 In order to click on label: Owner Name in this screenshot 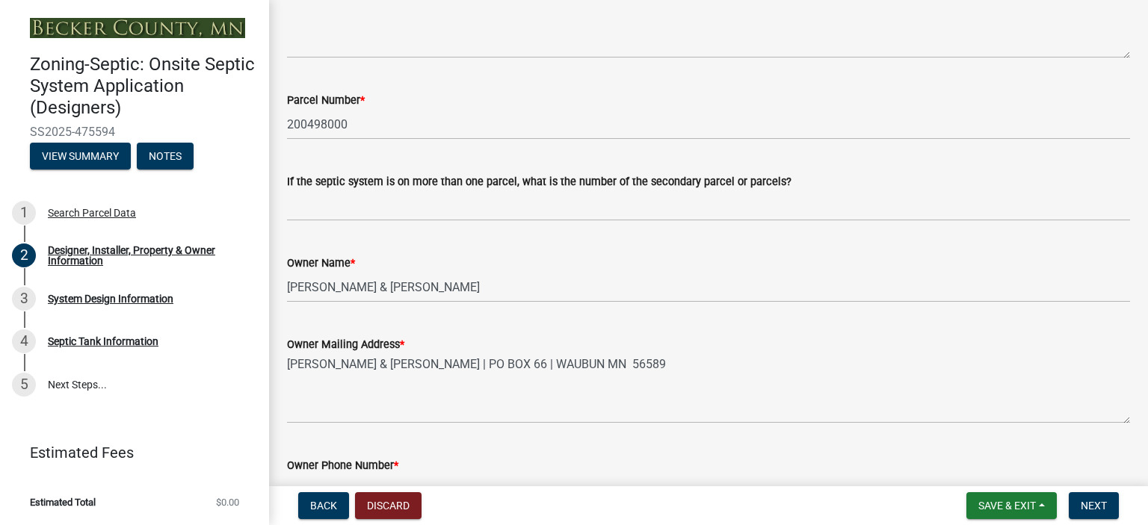, I will do `click(321, 264)`.